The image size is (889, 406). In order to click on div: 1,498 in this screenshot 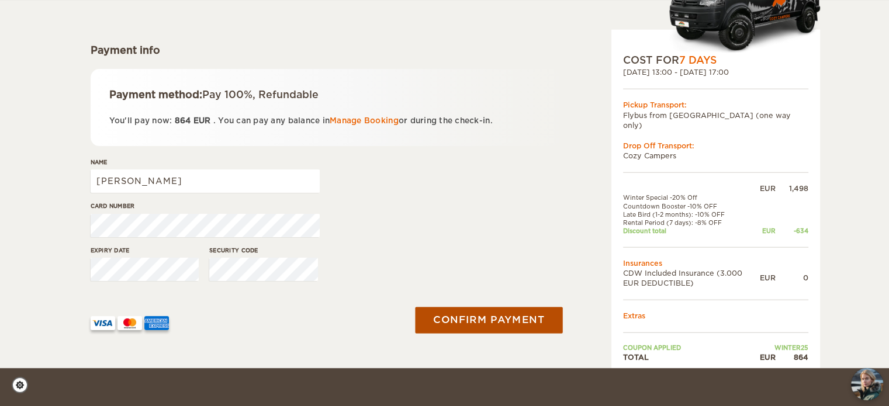, I will do `click(792, 188)`.